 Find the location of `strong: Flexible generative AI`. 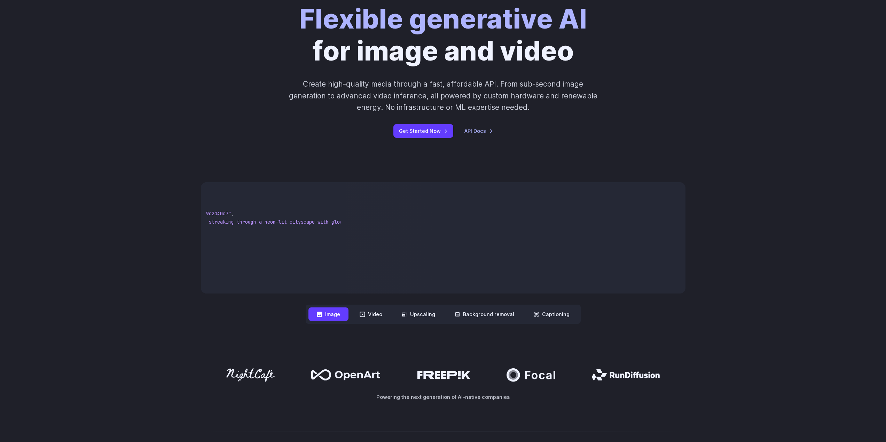

strong: Flexible generative AI is located at coordinates (443, 19).